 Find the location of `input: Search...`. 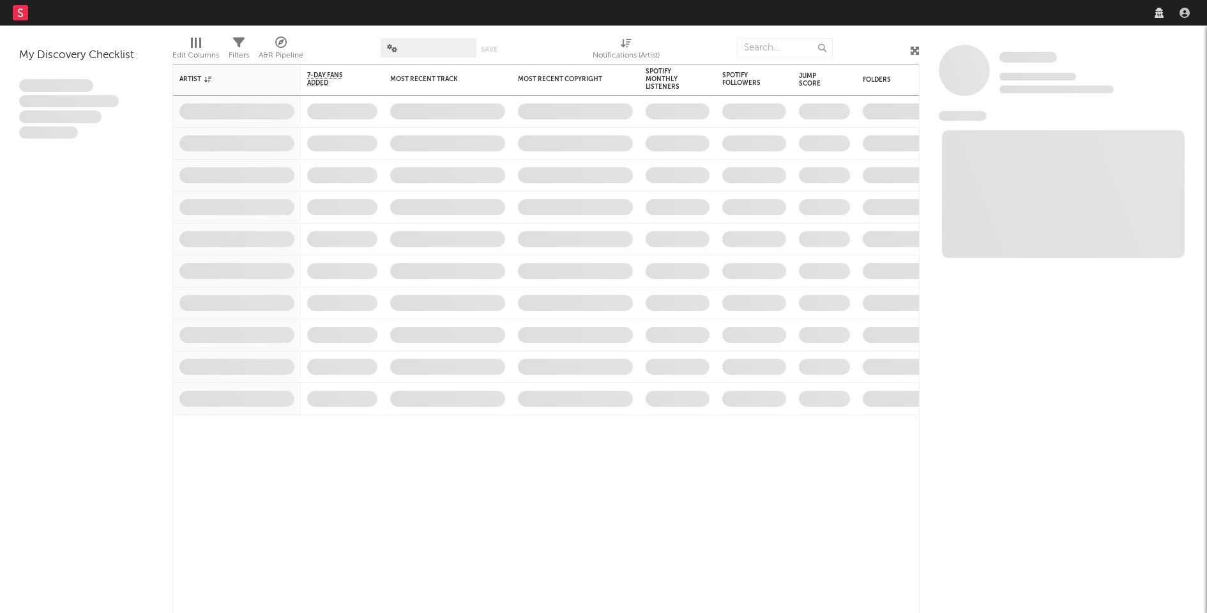

input: Search... is located at coordinates (785, 48).